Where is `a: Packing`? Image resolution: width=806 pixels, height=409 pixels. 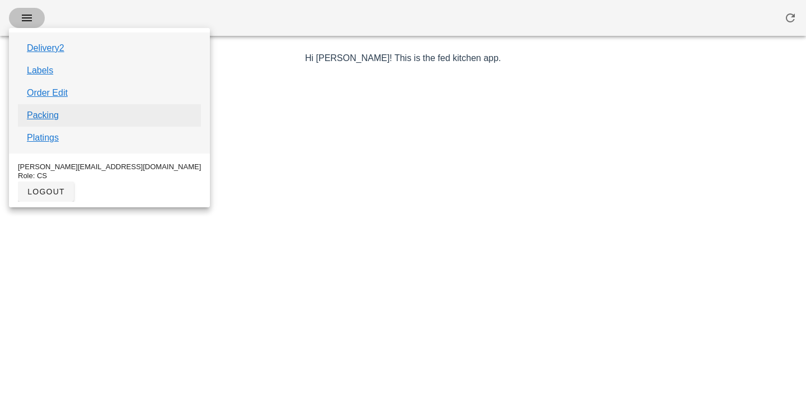 a: Packing is located at coordinates (43, 115).